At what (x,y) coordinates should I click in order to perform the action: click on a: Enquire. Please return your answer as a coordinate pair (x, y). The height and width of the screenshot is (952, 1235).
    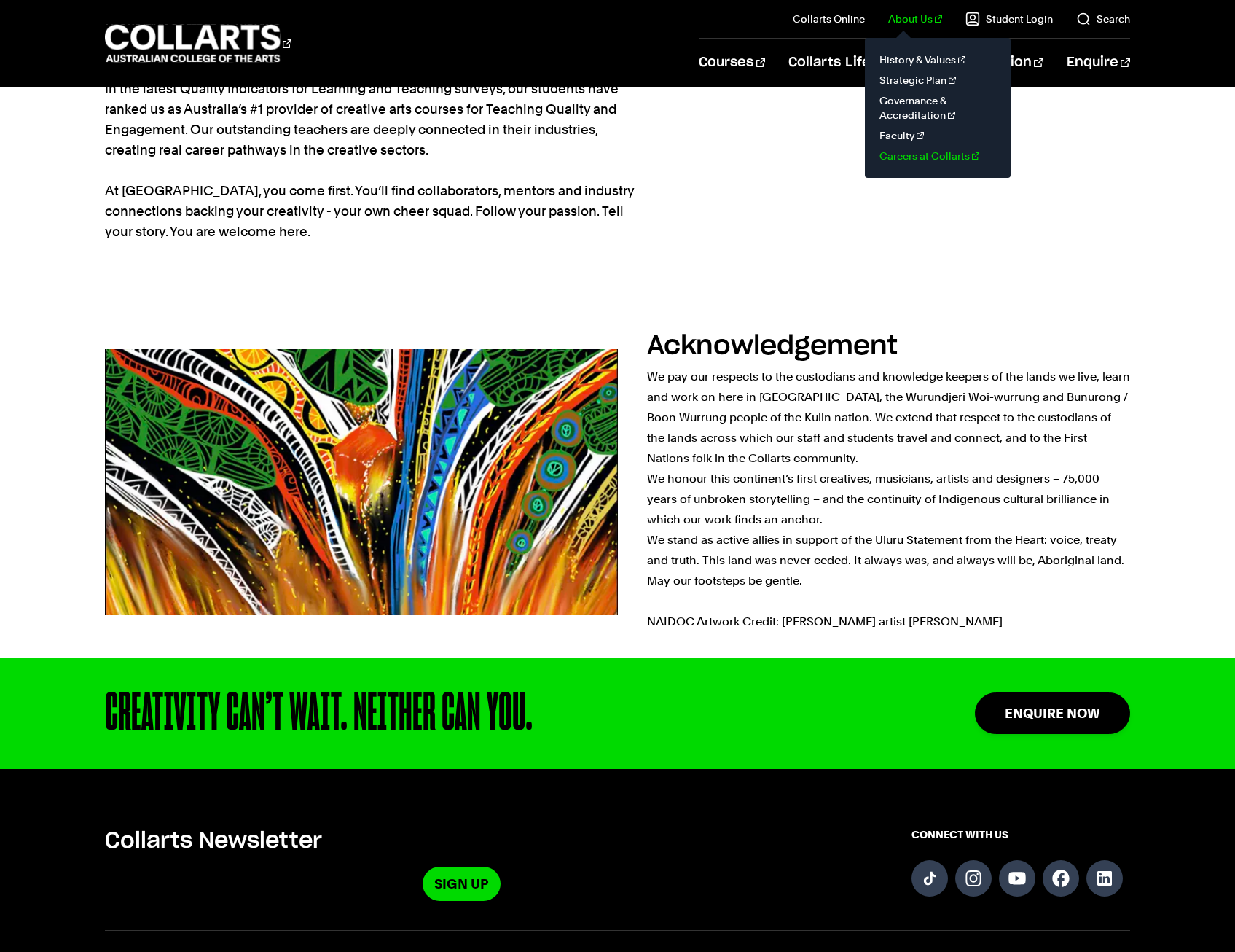
    Looking at the image, I should click on (1099, 63).